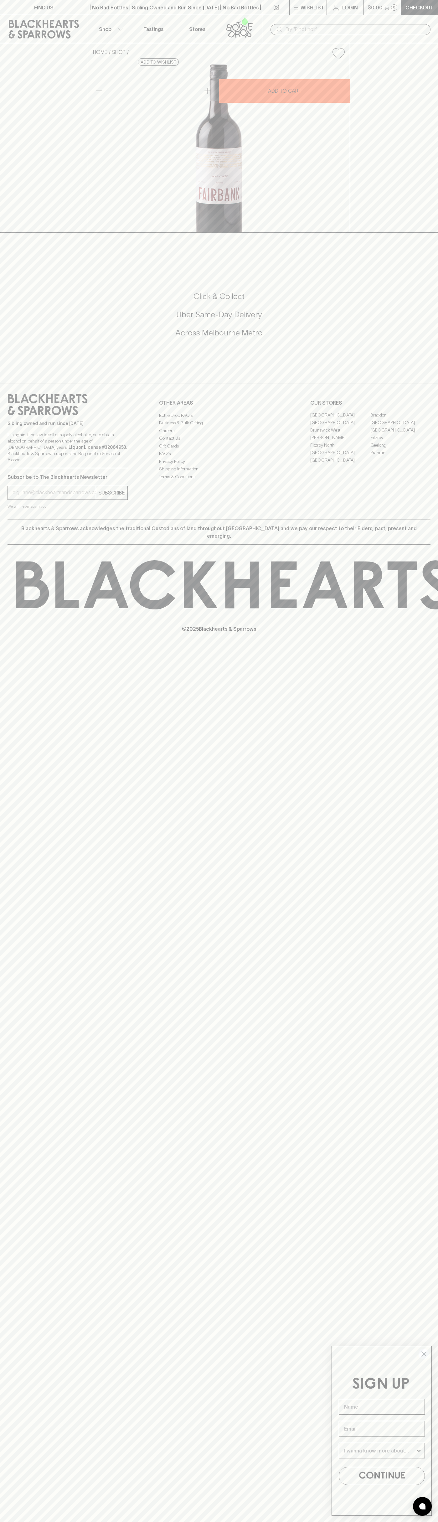 This screenshot has height=1522, width=438. What do you see at coordinates (54, 493) in the screenshot?
I see `input: e.g. jane@blackheartsandsparrows.com.au` at bounding box center [54, 493].